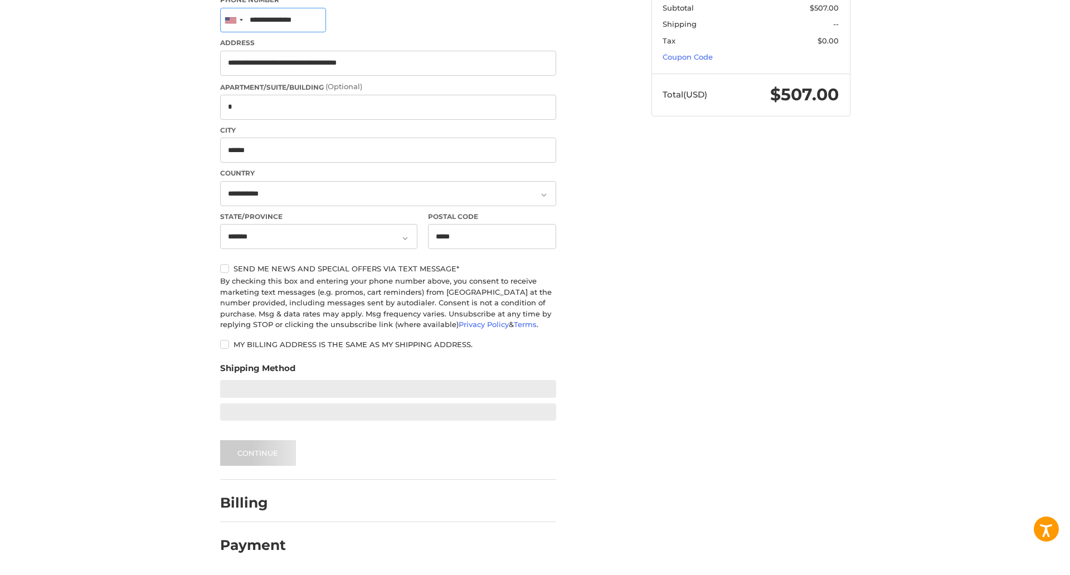 The image size is (1070, 575). I want to click on a: Terms, so click(525, 324).